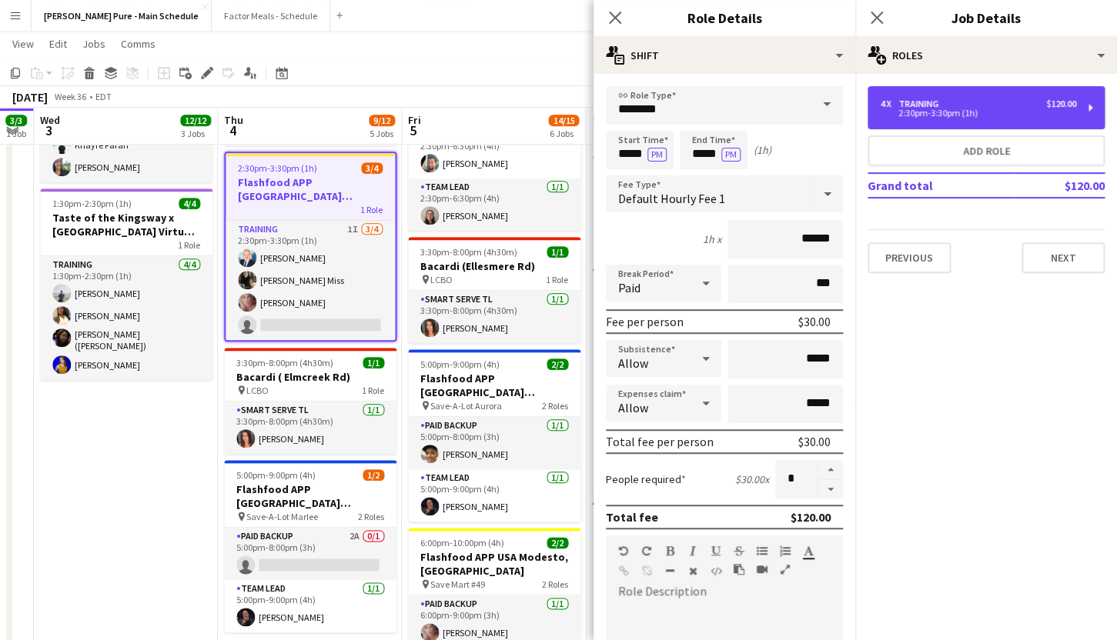 Image resolution: width=1117 pixels, height=640 pixels. I want to click on span: 14/15, so click(563, 120).